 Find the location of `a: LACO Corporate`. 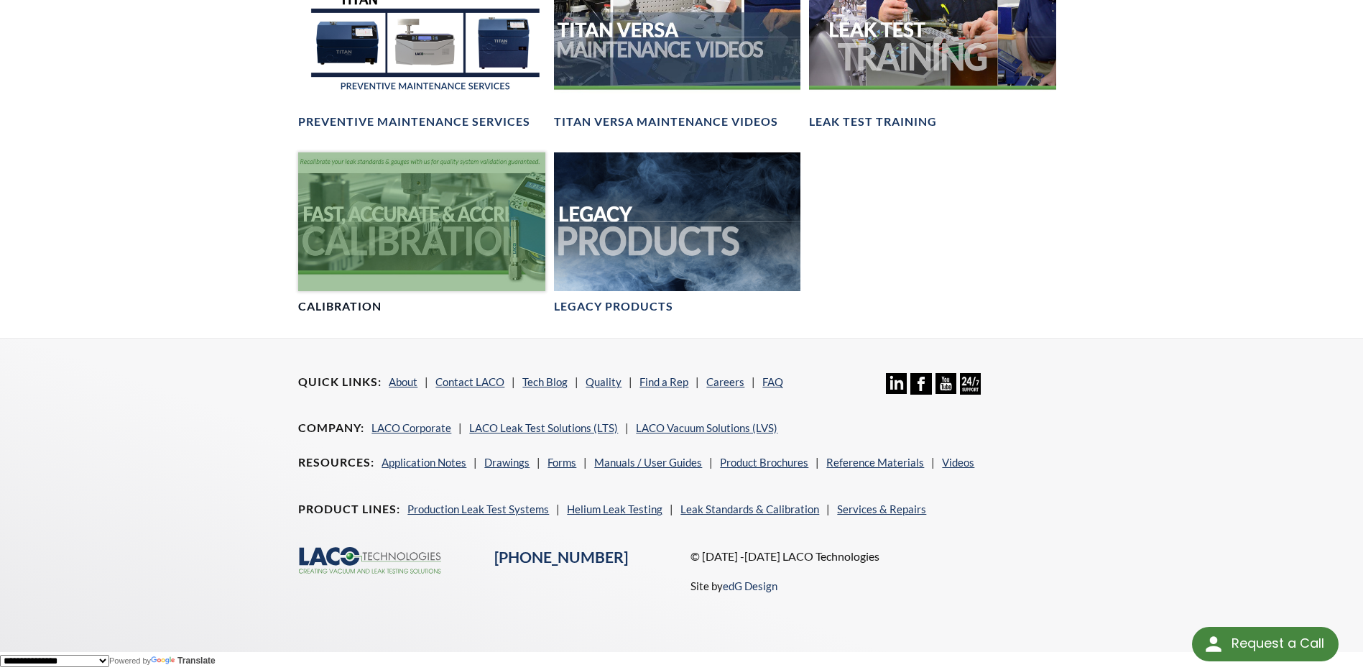

a: LACO Corporate is located at coordinates (411, 428).